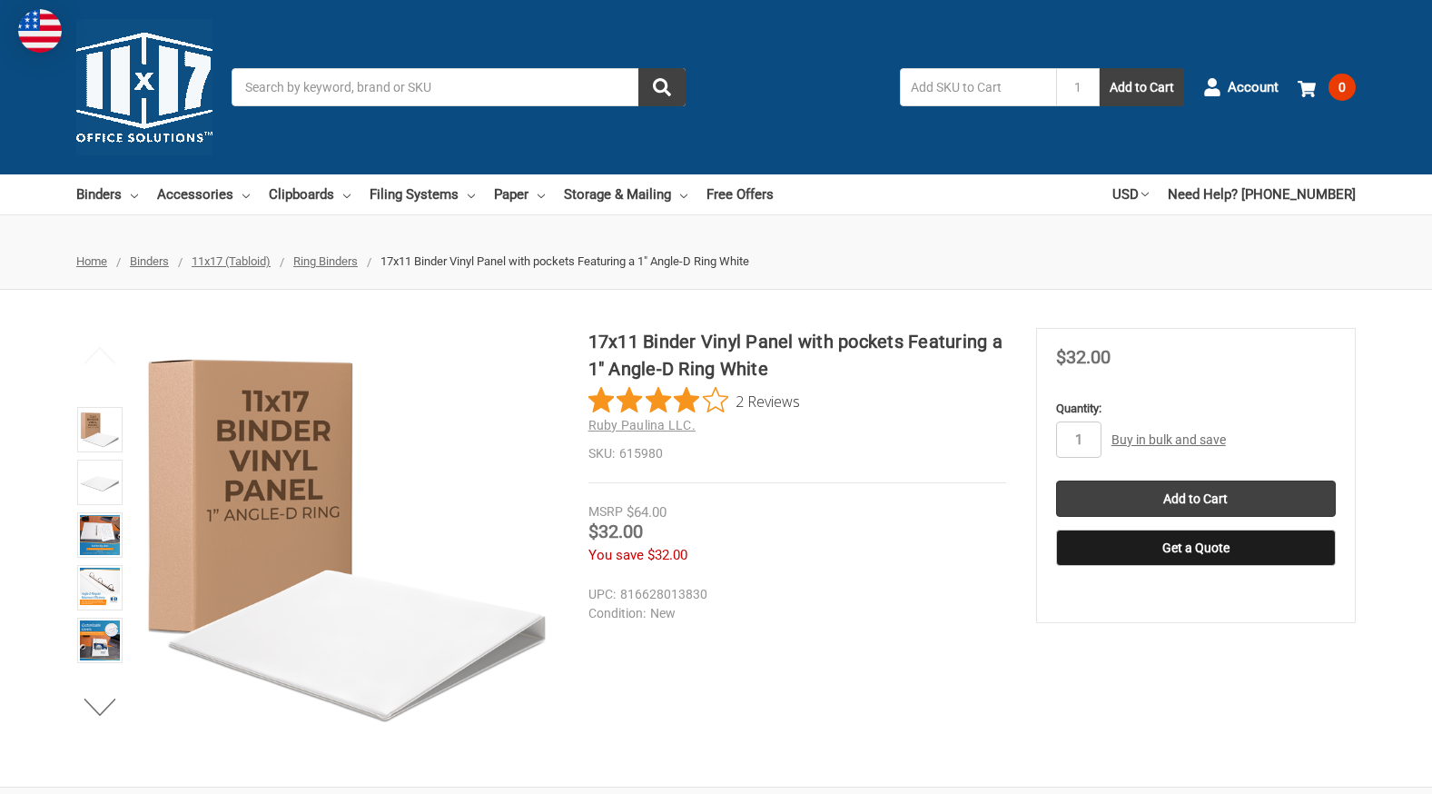 The width and height of the screenshot is (1432, 794). What do you see at coordinates (144, 87) in the screenshot?
I see `img: 11x17.com` at bounding box center [144, 87].